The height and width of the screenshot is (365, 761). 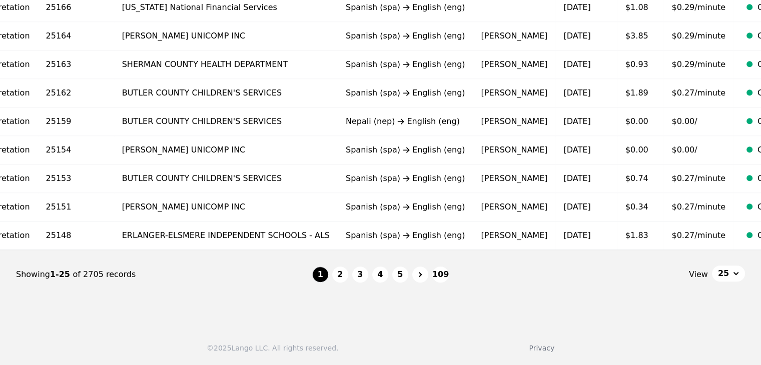 What do you see at coordinates (76, 150) in the screenshot?
I see `td: 25154` at bounding box center [76, 150].